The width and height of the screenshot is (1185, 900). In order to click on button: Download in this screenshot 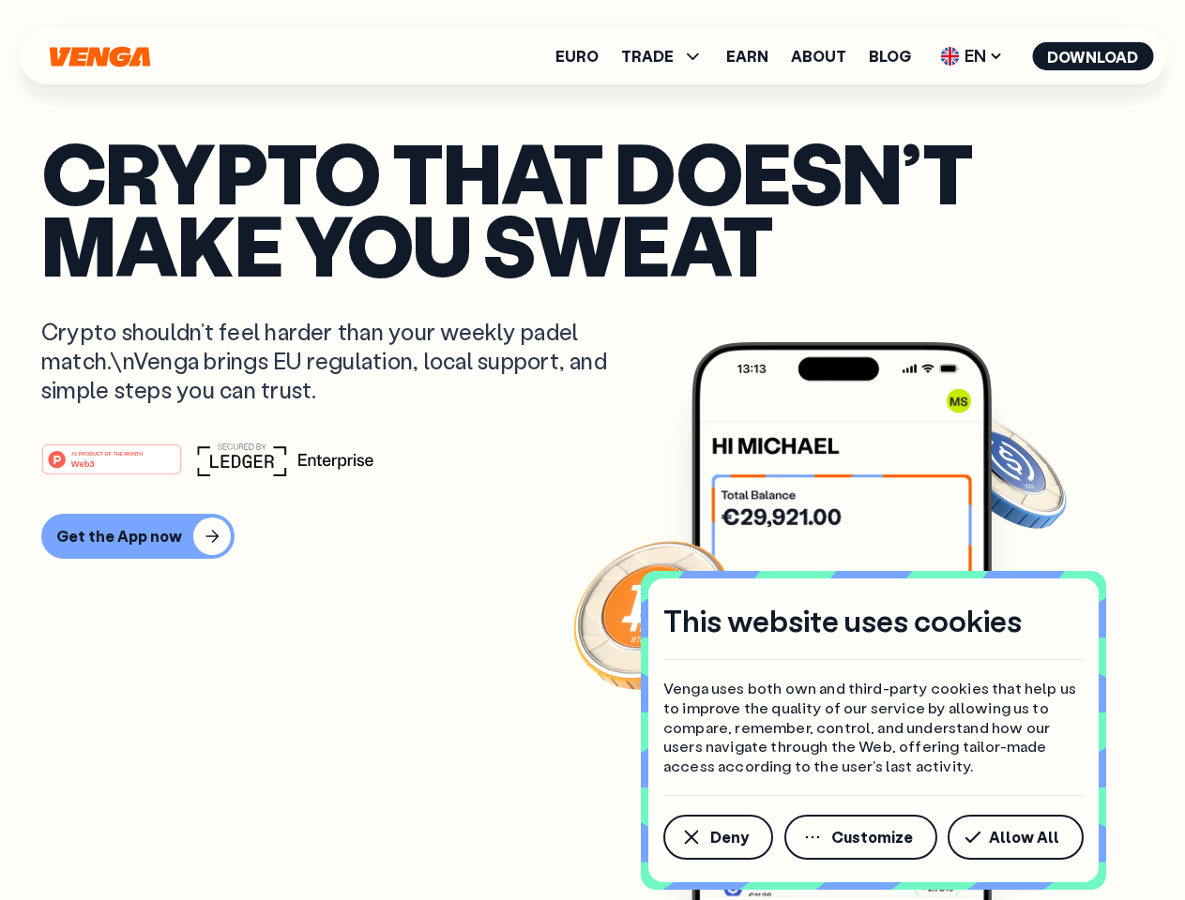, I will do `click(1092, 56)`.